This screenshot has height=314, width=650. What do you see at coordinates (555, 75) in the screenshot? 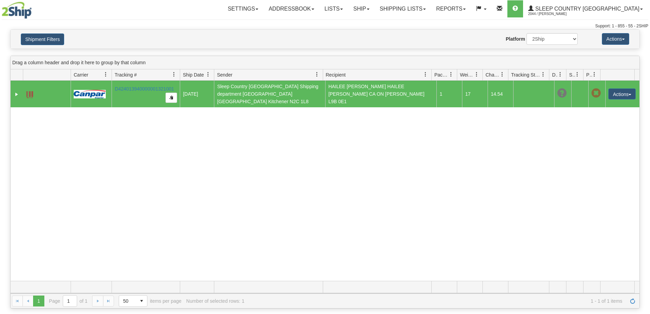
I see `span: Delivery Status` at bounding box center [555, 75].